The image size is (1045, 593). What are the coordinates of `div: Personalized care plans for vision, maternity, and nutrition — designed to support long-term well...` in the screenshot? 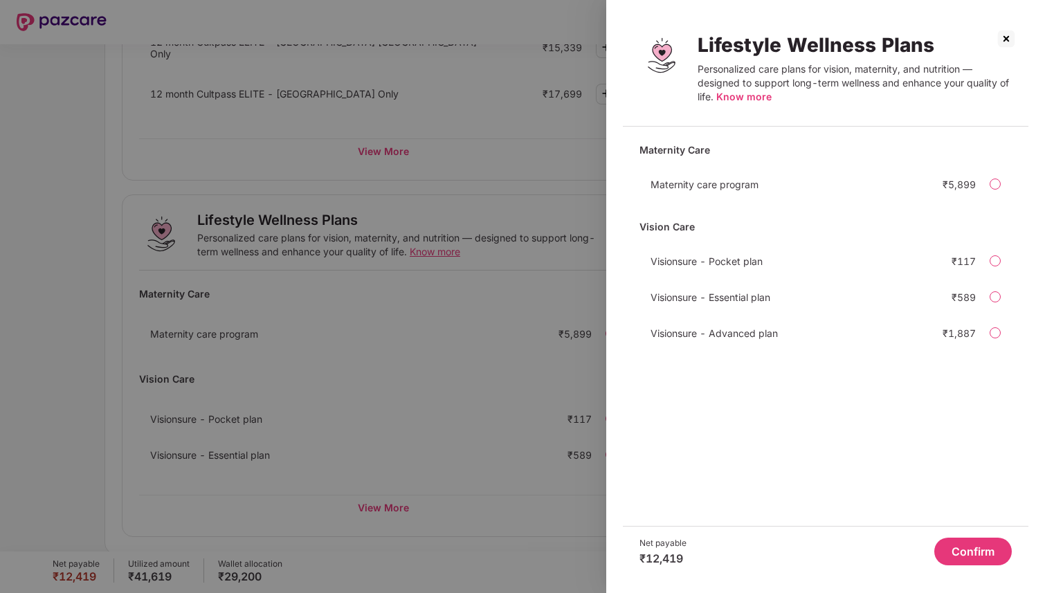 It's located at (855, 83).